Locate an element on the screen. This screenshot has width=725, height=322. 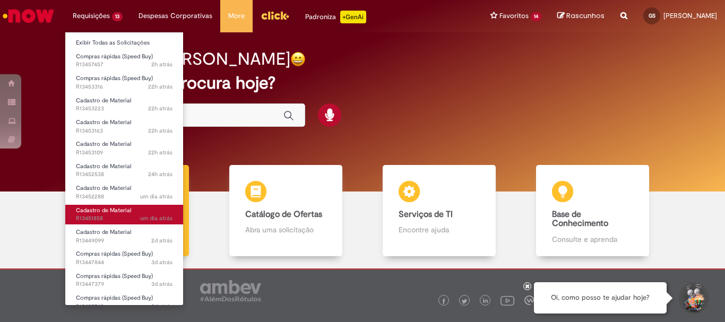
span: R13453163 is located at coordinates (124, 131).